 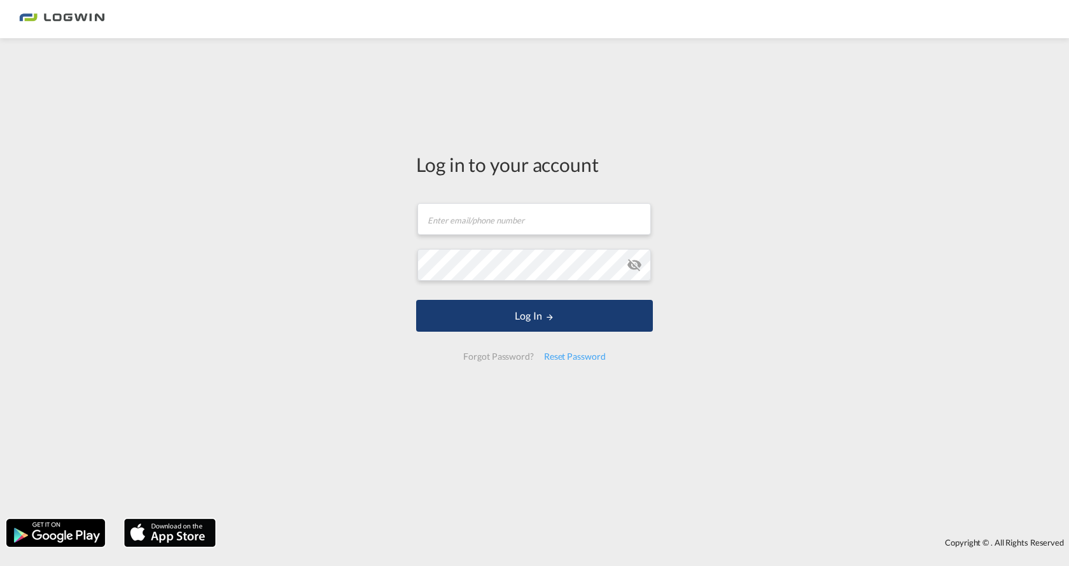 I want to click on input: Enter email/phone number, so click(x=534, y=219).